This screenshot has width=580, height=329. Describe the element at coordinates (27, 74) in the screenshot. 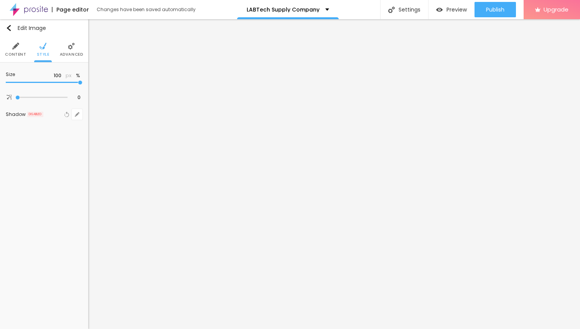

I see `div: Size` at that location.